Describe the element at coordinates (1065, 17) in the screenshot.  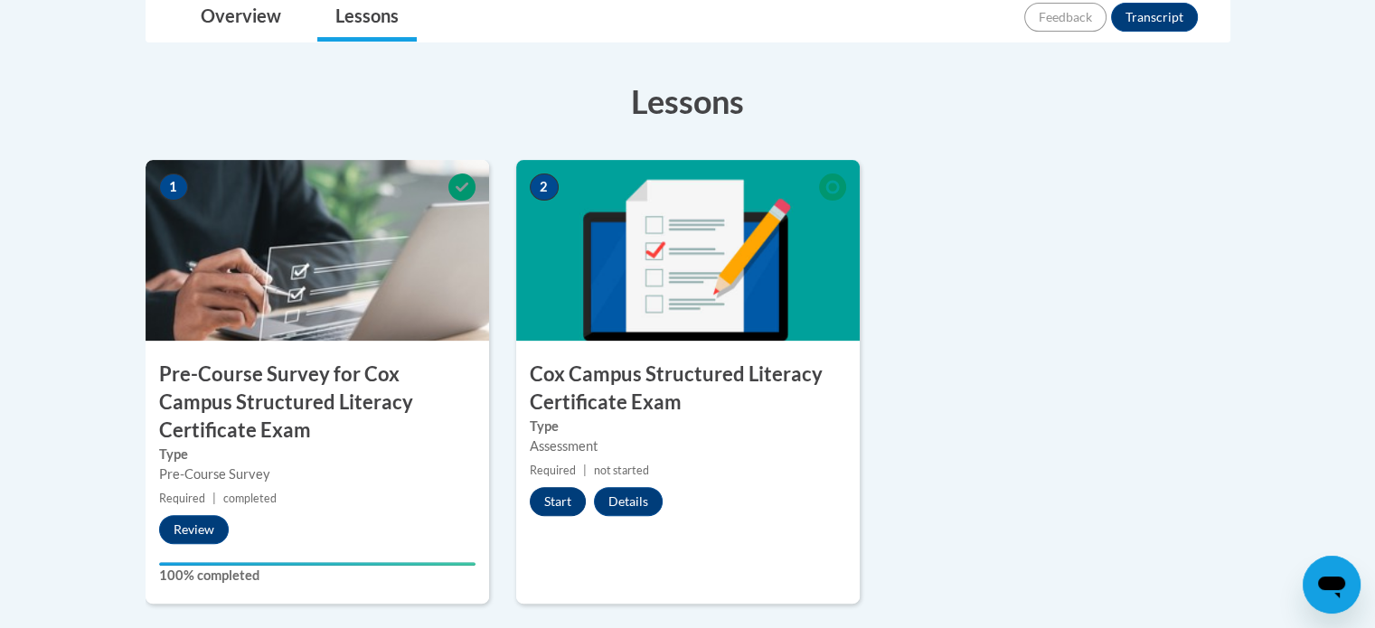
I see `button: Feedback` at that location.